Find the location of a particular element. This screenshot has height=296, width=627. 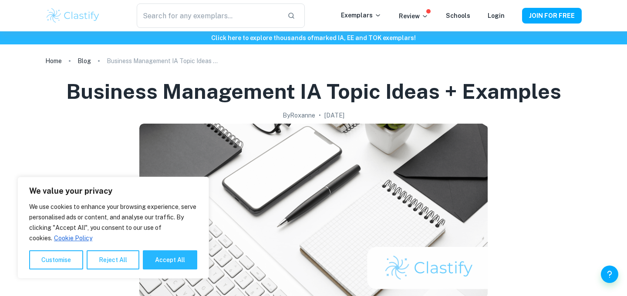

button: Reject All is located at coordinates (113, 260).